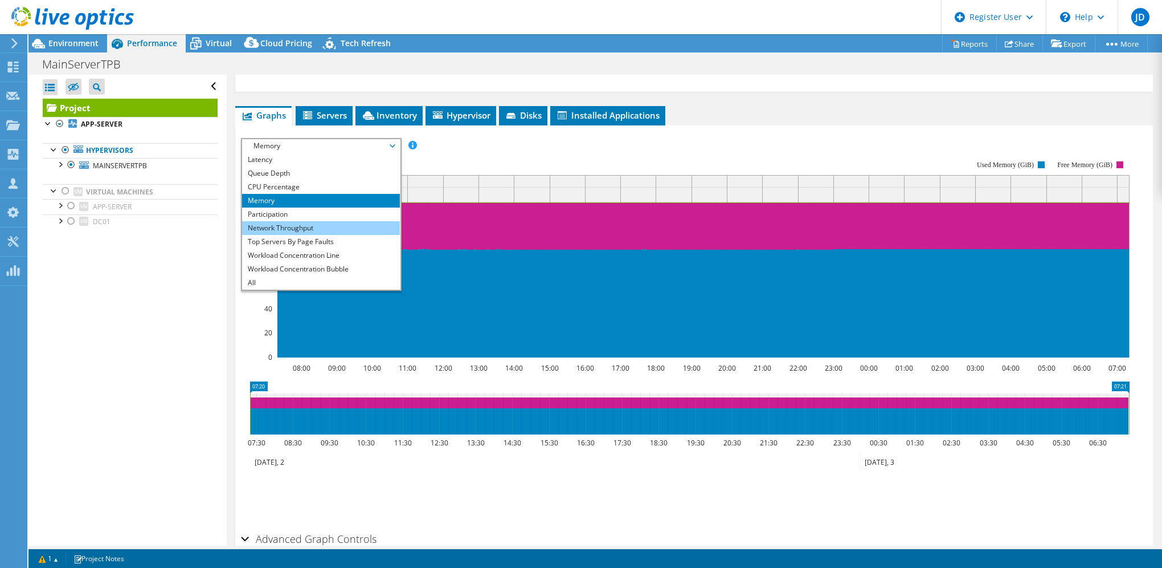 Image resolution: width=1162 pixels, height=568 pixels. What do you see at coordinates (952, 442) in the screenshot?
I see `text: 02:30` at bounding box center [952, 442].